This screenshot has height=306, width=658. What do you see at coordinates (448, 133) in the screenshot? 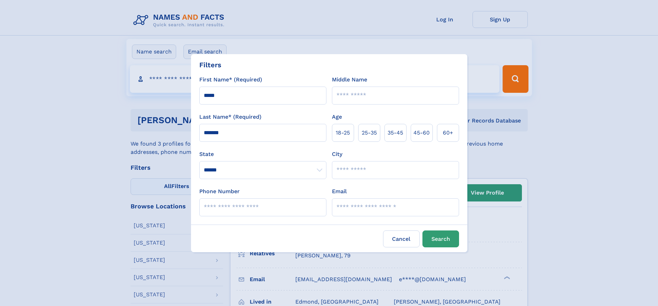
I see `span: 60+` at bounding box center [448, 133].